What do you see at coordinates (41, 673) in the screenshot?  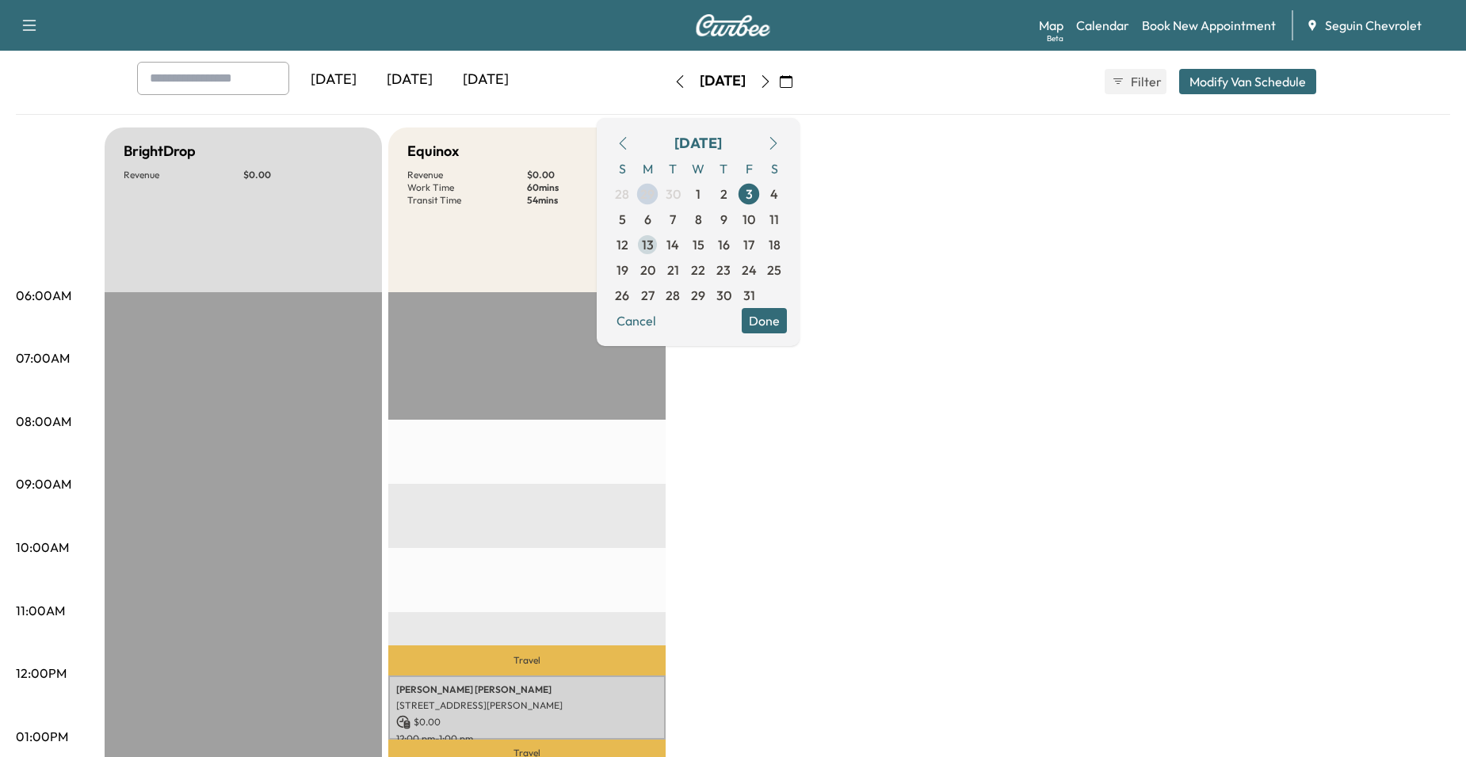 I see `p: 12:00PM` at bounding box center [41, 673].